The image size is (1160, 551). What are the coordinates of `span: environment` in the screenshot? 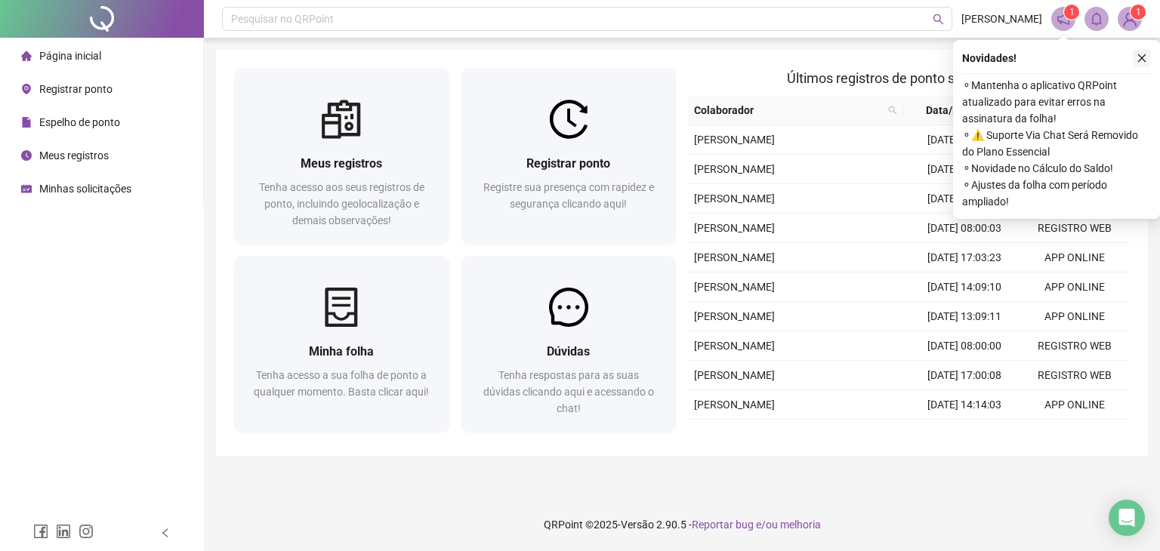 It's located at (26, 89).